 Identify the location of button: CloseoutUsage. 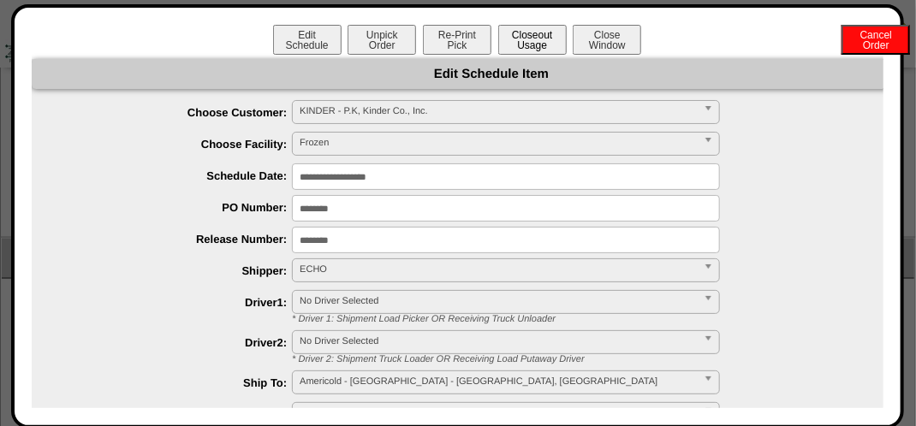
(532, 39).